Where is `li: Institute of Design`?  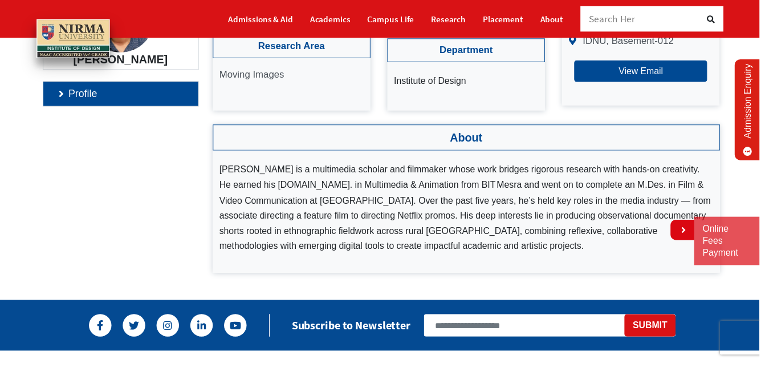
li: Institute of Design is located at coordinates (472, 82).